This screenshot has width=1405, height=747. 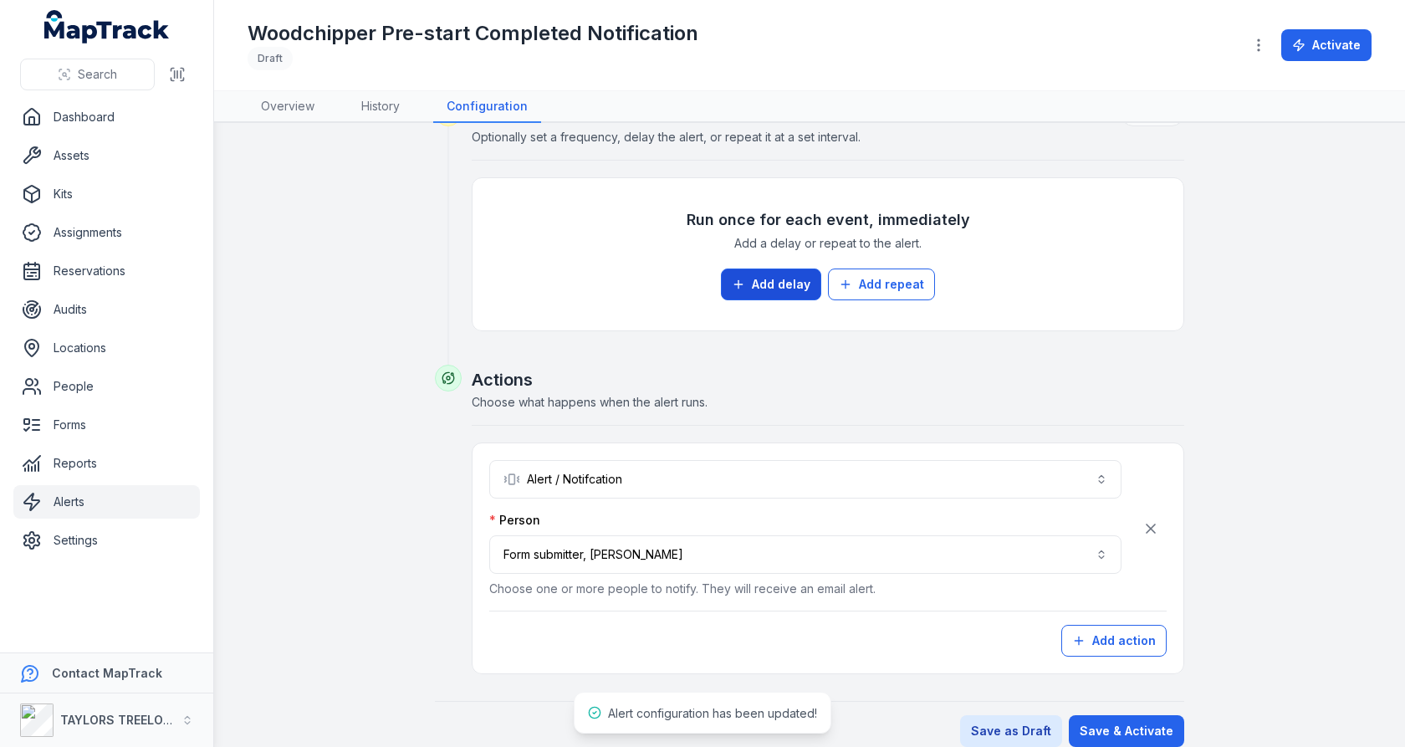 What do you see at coordinates (106, 386) in the screenshot?
I see `a: People` at bounding box center [106, 386].